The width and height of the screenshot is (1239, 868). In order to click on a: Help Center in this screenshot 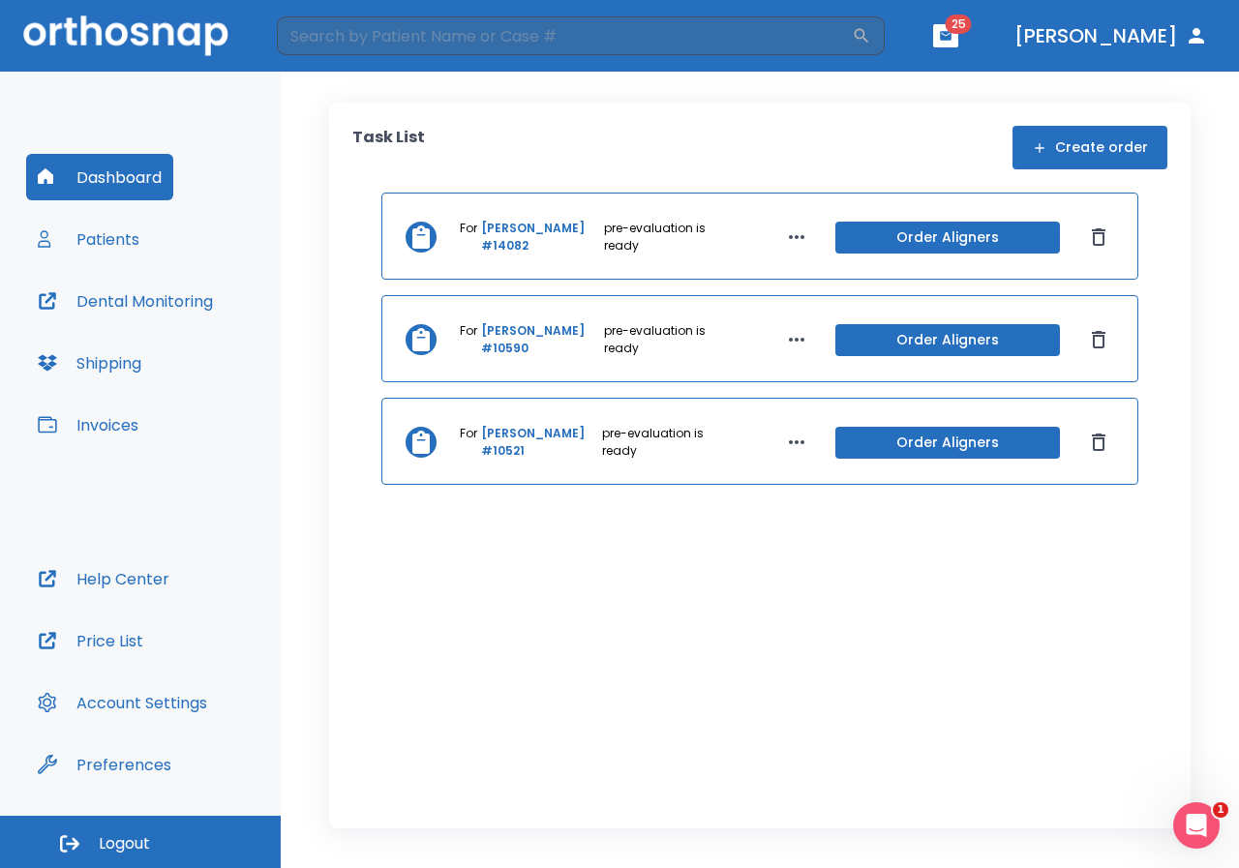, I will do `click(104, 579)`.